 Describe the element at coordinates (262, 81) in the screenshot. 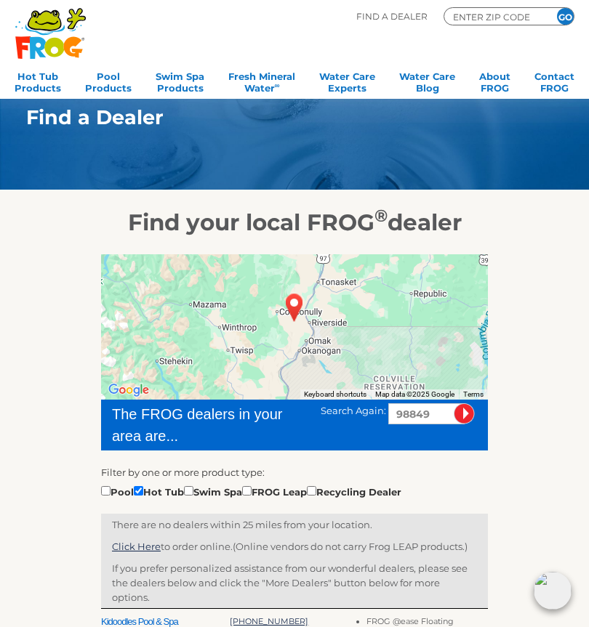

I see `a: Fresh MineralWater∞` at that location.